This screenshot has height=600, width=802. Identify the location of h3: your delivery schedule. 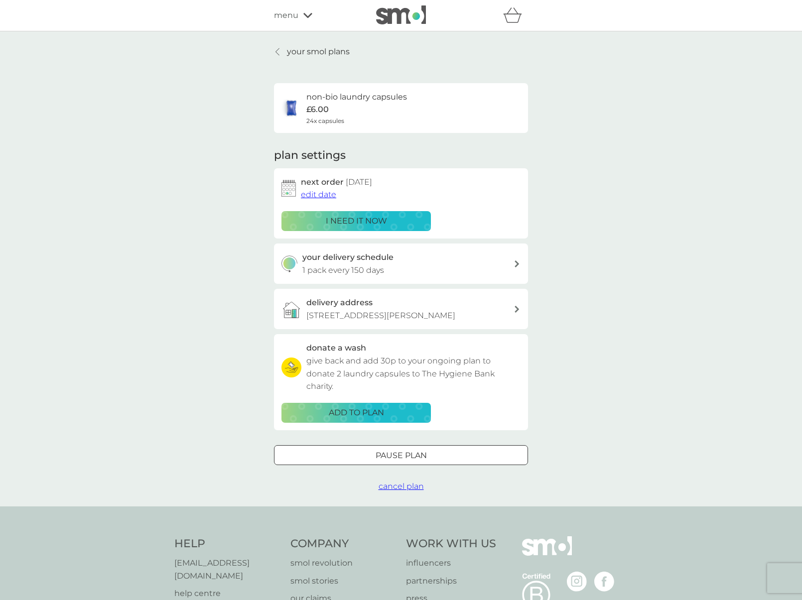
(348, 257).